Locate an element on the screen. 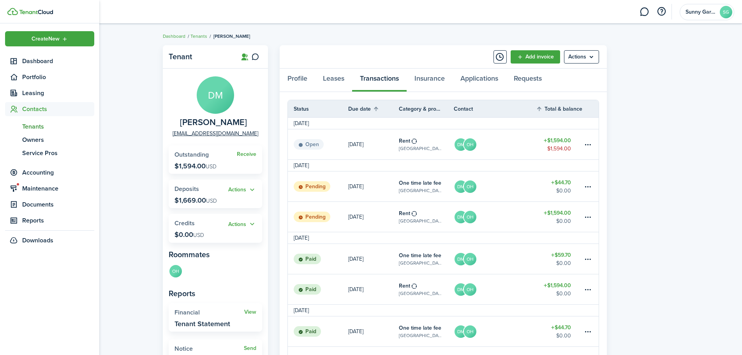 The image size is (742, 355). a: Add invoice is located at coordinates (535, 57).